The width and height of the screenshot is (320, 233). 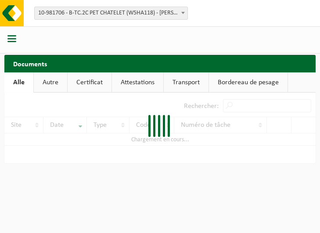 I want to click on a: Alle, so click(x=19, y=83).